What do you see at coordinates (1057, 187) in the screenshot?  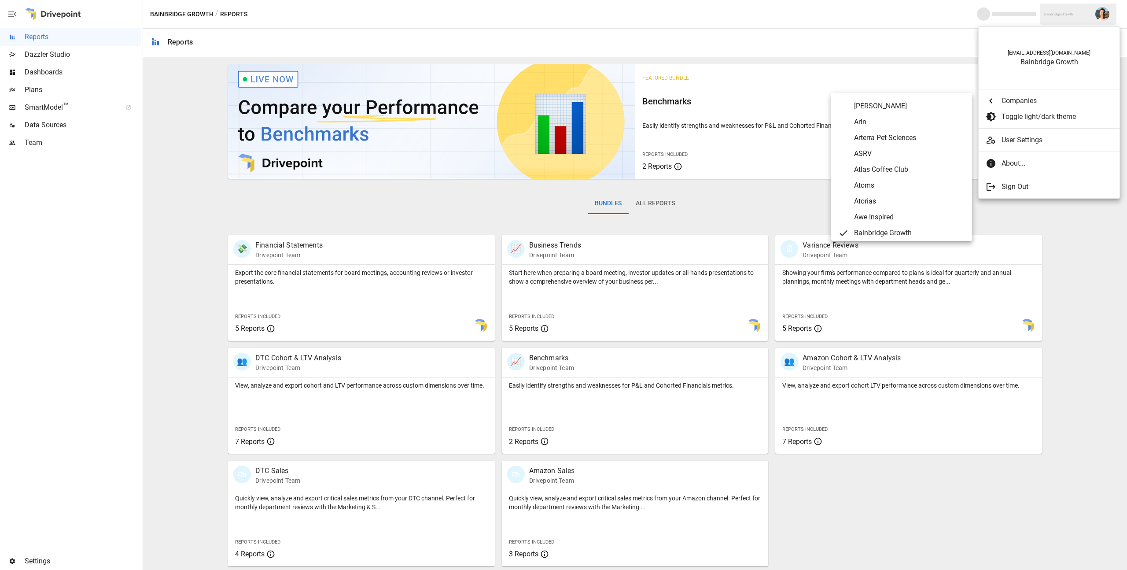 I see `span: Sign Out` at bounding box center [1057, 187].